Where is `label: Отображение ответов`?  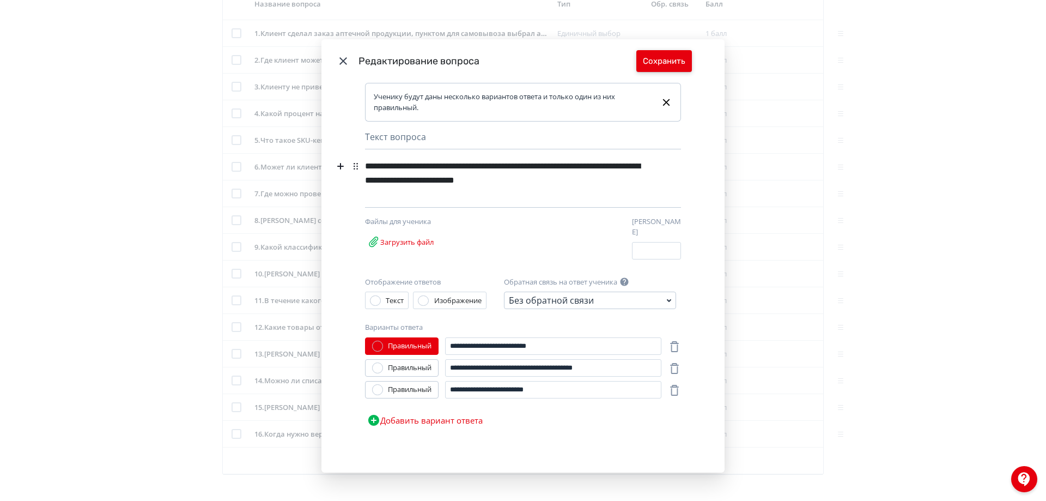 label: Отображение ответов is located at coordinates (403, 282).